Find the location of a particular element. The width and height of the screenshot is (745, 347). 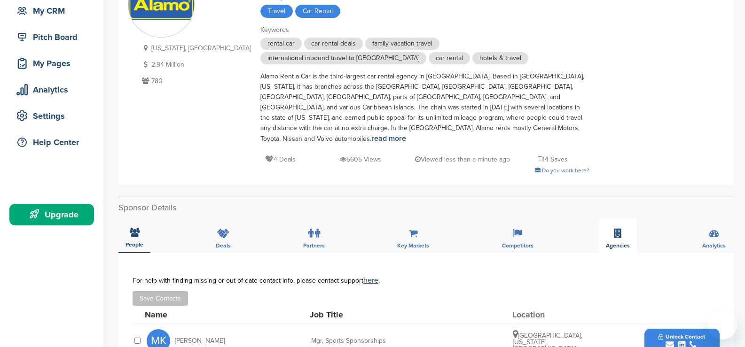

div: Mgr, Sports Sponsorships is located at coordinates (382, 341).